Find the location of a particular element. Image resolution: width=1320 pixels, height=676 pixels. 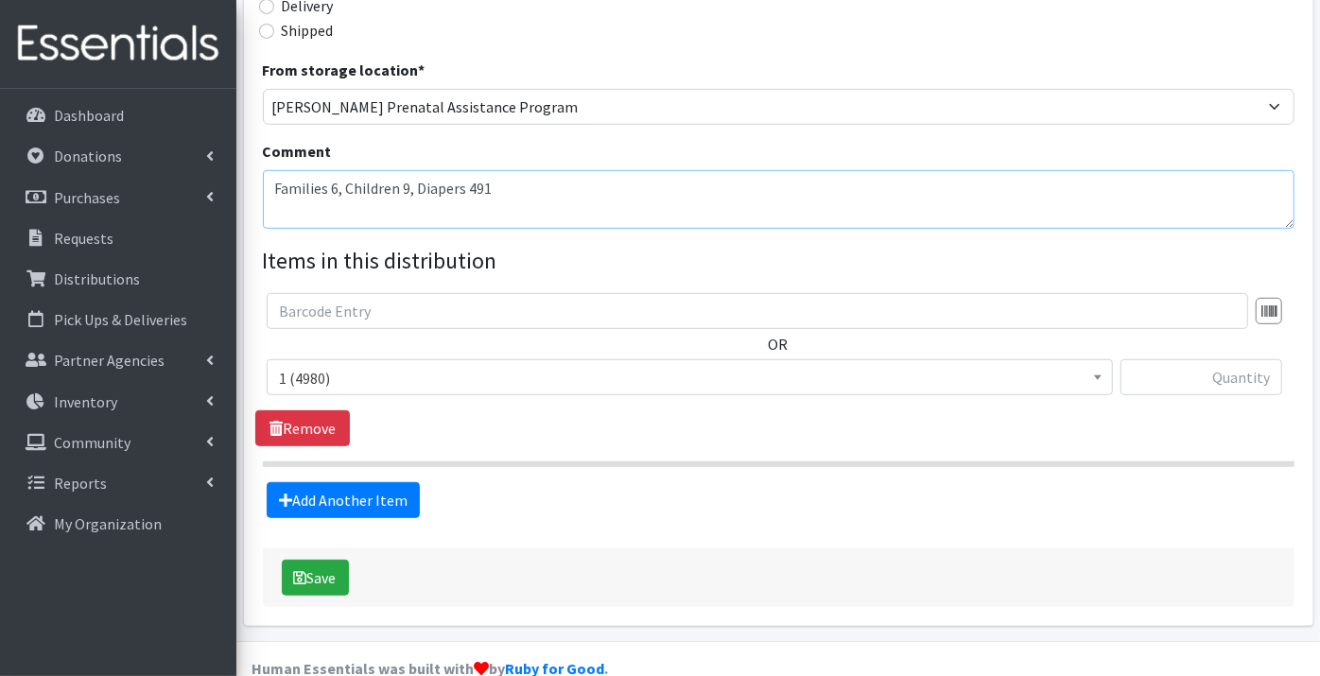

p: Purchases is located at coordinates (87, 198).